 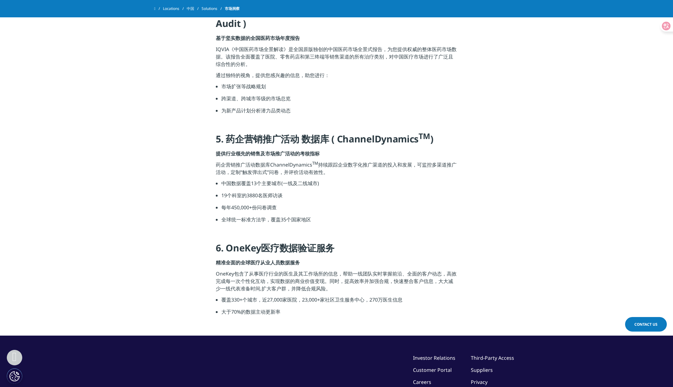 What do you see at coordinates (337, 283) in the screenshot?
I see `p: OneKey包含了从事医疗行业的医生及其工作场所的信息，帮助一线团队实时掌握前沿、全面的客户动态，高效完成每一次个性化互动，实现数据的商业价值变现。同时，提高效率并加强合规，快速整合客户信息，大...` at bounding box center [337, 283].